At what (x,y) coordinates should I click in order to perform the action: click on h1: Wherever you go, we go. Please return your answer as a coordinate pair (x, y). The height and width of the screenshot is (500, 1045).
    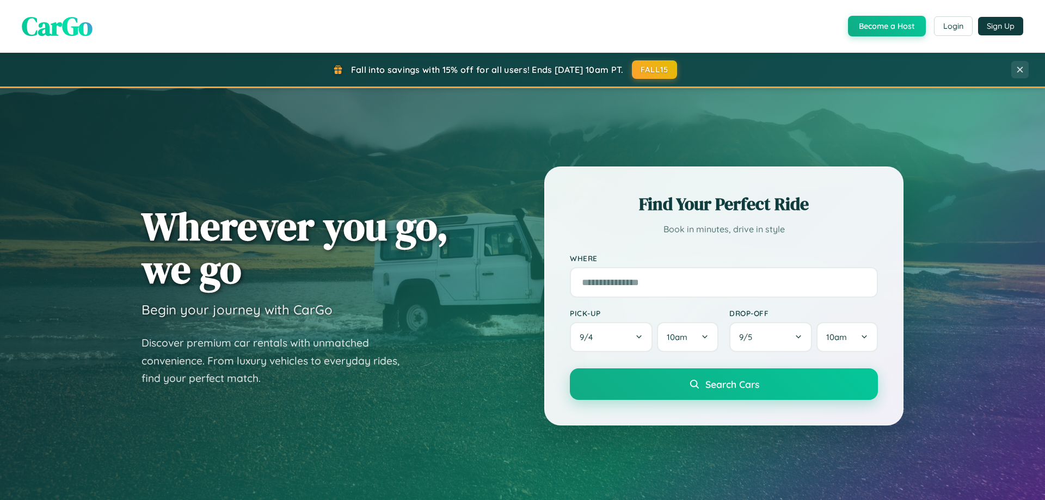
    Looking at the image, I should click on (295, 248).